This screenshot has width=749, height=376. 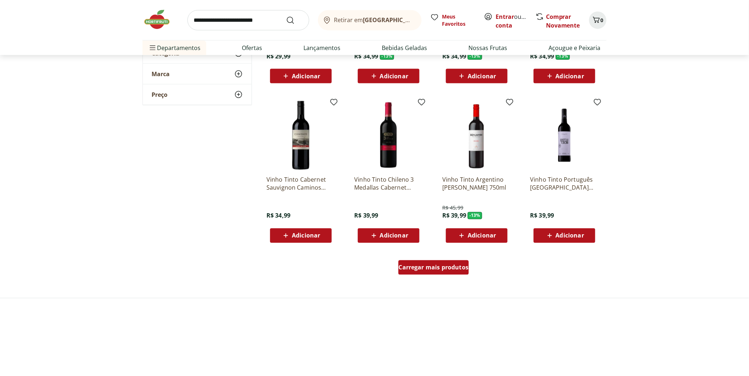 What do you see at coordinates (197, 74) in the screenshot?
I see `button: Marca` at bounding box center [197, 74].